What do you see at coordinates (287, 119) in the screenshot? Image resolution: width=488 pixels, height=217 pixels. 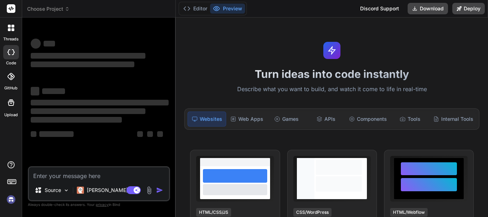 I see `div: Games` at bounding box center [287, 119].